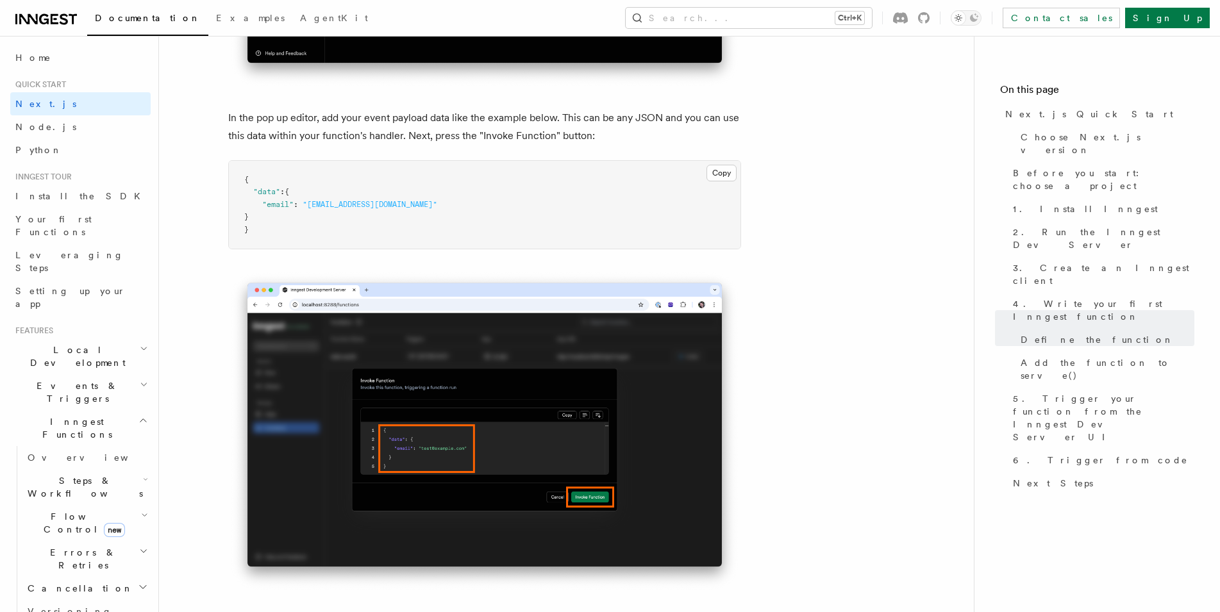 The image size is (1220, 612). Describe the element at coordinates (38, 85) in the screenshot. I see `span: Quick start` at that location.